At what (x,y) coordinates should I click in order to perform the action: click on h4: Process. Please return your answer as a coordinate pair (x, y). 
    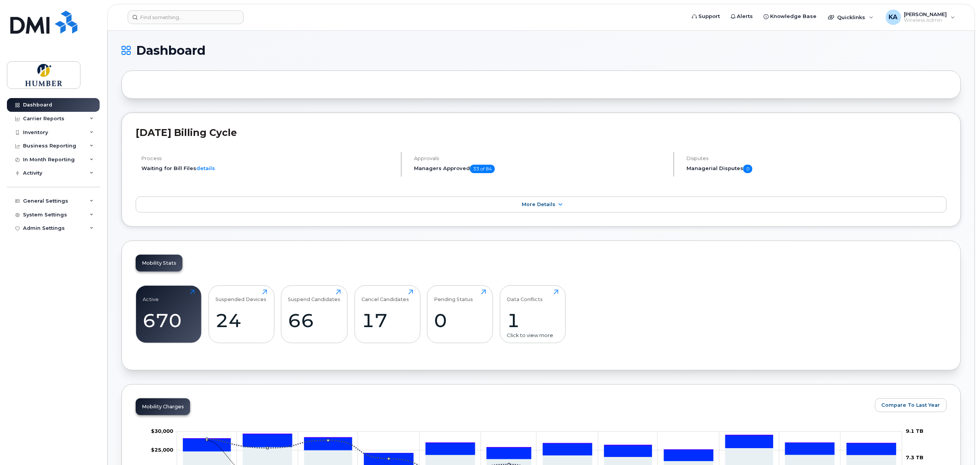
    Looking at the image, I should click on (268, 158).